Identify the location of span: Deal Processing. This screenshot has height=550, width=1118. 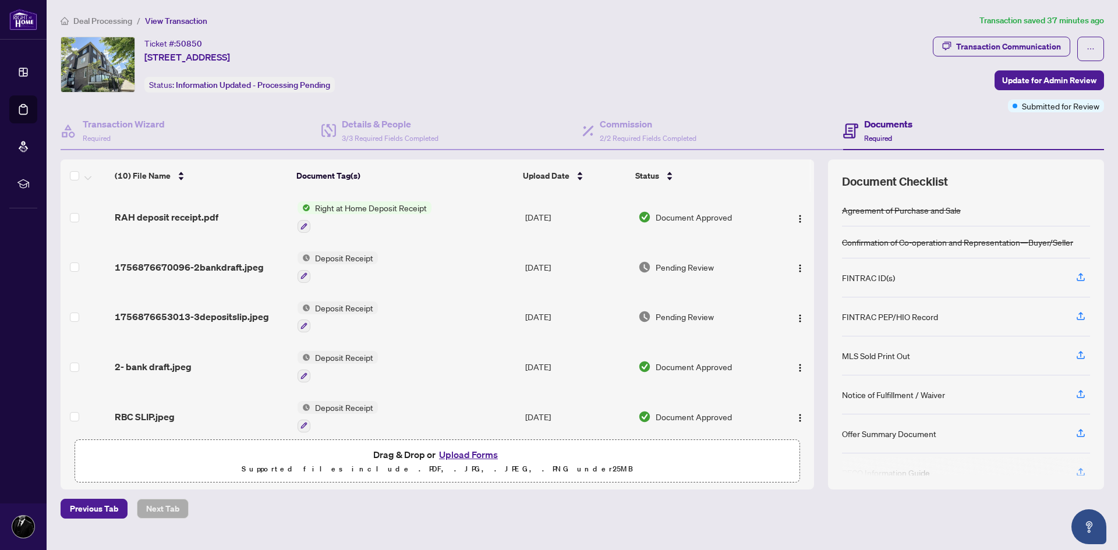
(103, 21).